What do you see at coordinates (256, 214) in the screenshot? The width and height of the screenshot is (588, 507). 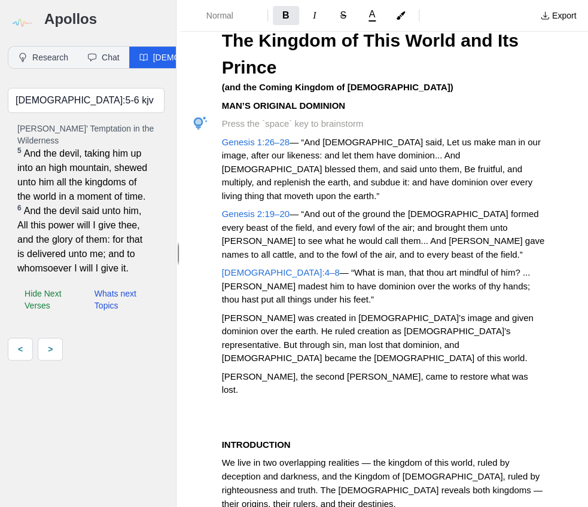 I see `span: Genesis 2:19–20` at bounding box center [256, 214].